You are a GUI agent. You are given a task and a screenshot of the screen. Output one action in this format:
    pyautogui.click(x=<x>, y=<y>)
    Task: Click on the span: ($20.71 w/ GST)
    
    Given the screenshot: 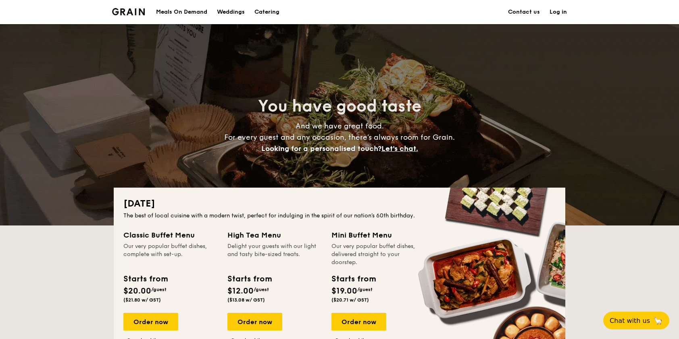 What is the action you would take?
    pyautogui.click(x=350, y=300)
    